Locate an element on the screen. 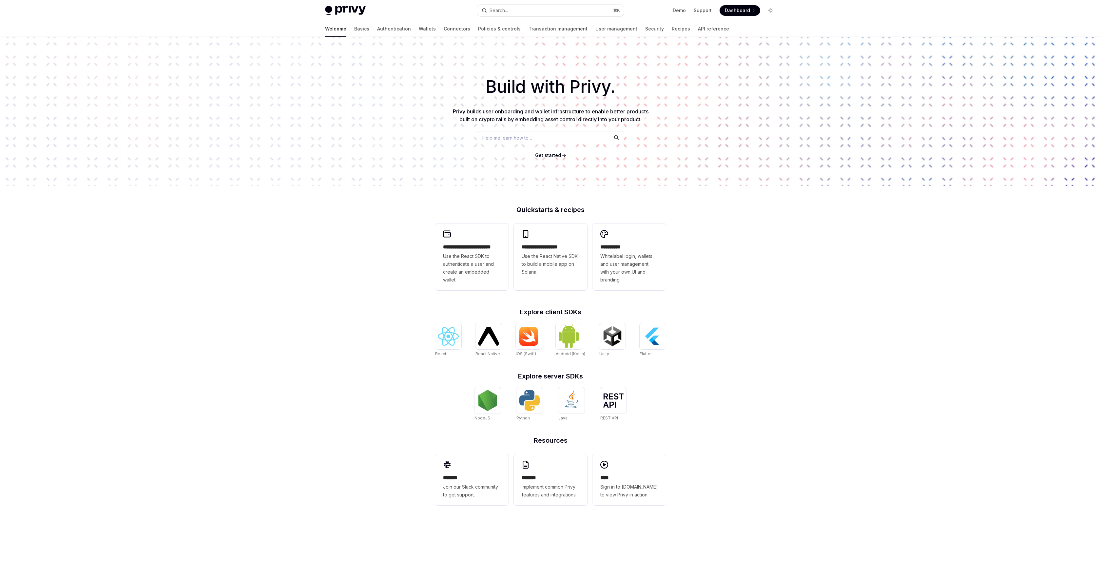  span: React Native is located at coordinates (488, 354).